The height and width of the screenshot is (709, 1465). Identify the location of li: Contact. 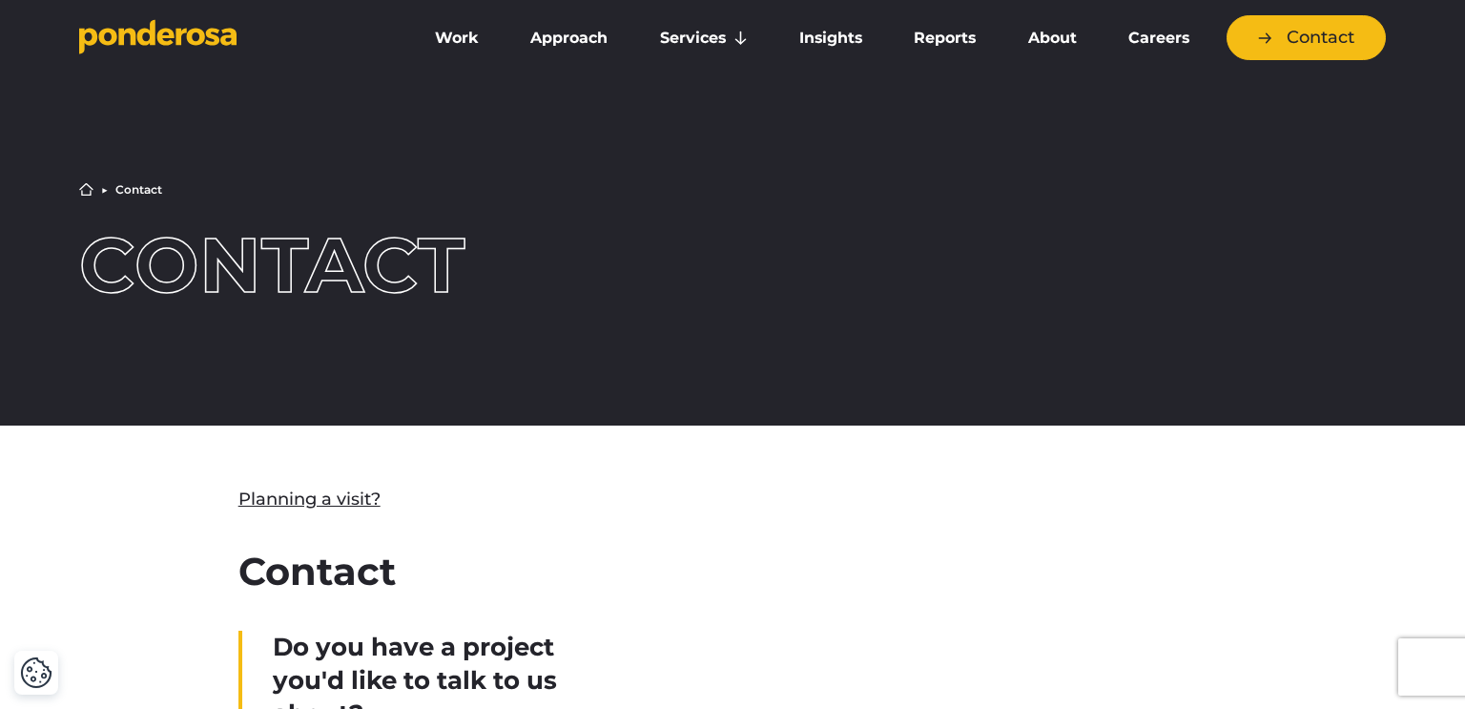
(138, 190).